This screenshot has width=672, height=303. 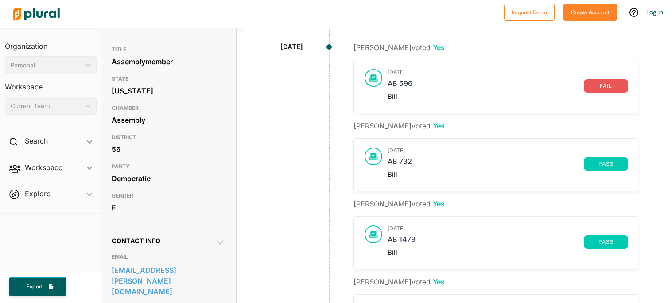 What do you see at coordinates (485, 164) in the screenshot?
I see `a: AB 732` at bounding box center [485, 164].